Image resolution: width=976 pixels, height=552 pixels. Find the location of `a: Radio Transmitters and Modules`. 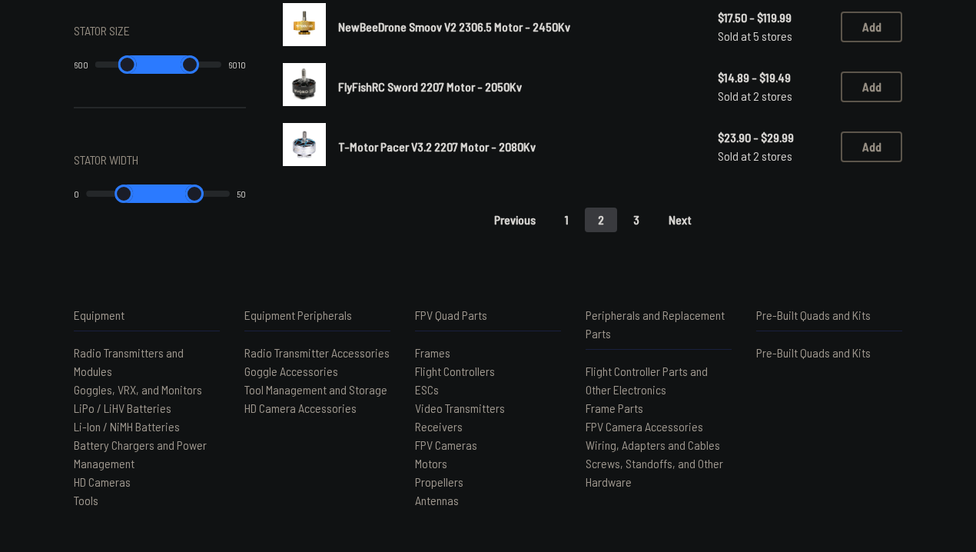

a: Radio Transmitters and Modules is located at coordinates (147, 362).